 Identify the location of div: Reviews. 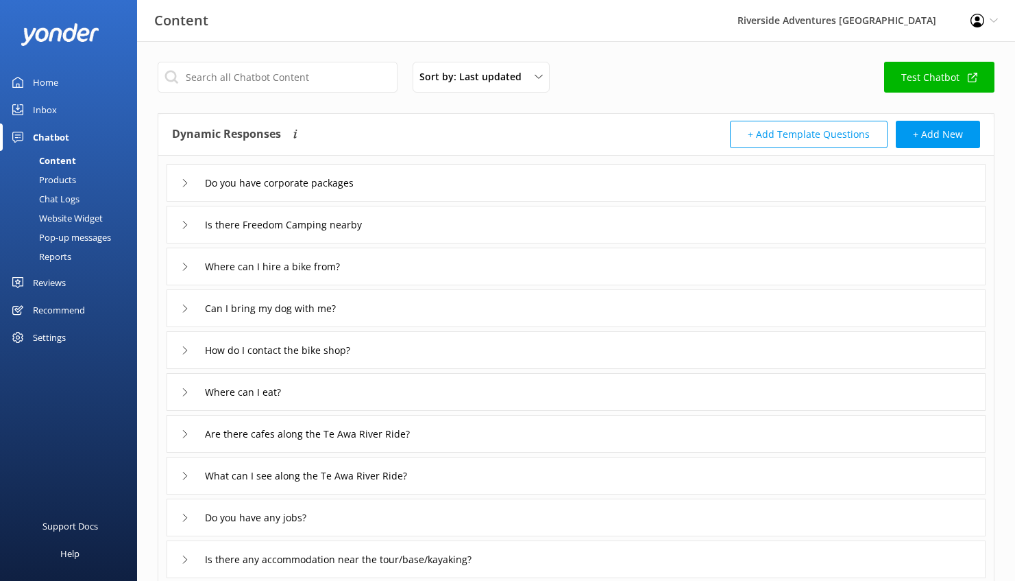
(49, 282).